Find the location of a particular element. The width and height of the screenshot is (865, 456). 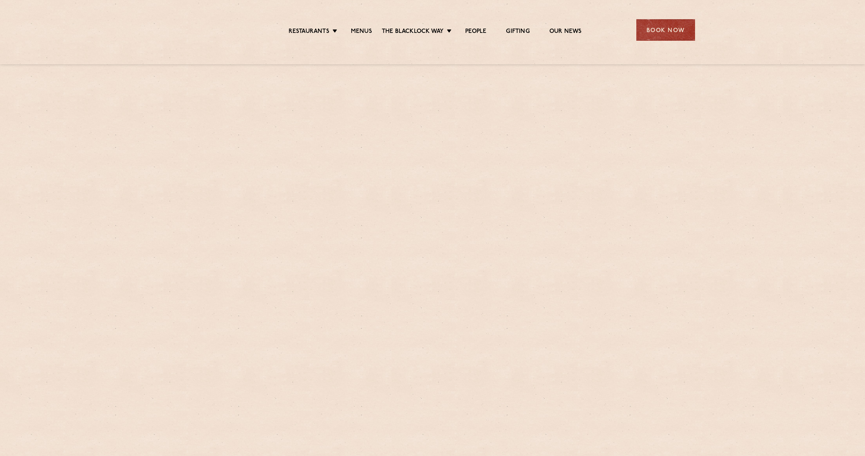

a: The Blacklock Way is located at coordinates (413, 32).